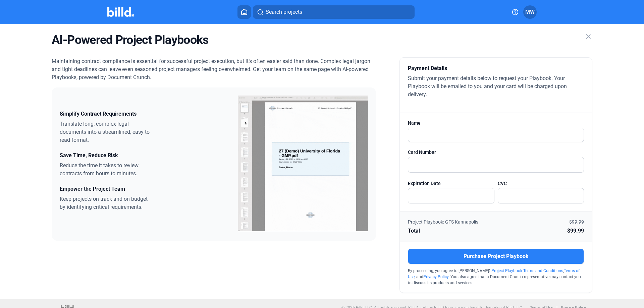  What do you see at coordinates (530, 12) in the screenshot?
I see `span: MW` at bounding box center [530, 12].